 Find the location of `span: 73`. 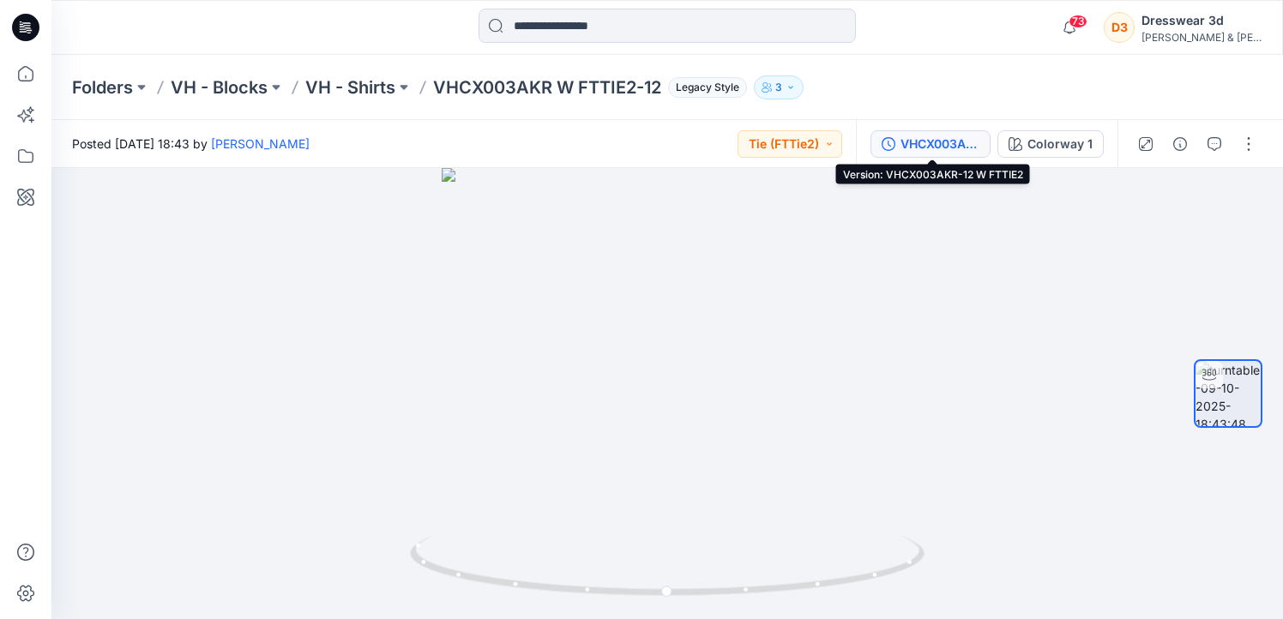

span: 73 is located at coordinates (1078, 21).